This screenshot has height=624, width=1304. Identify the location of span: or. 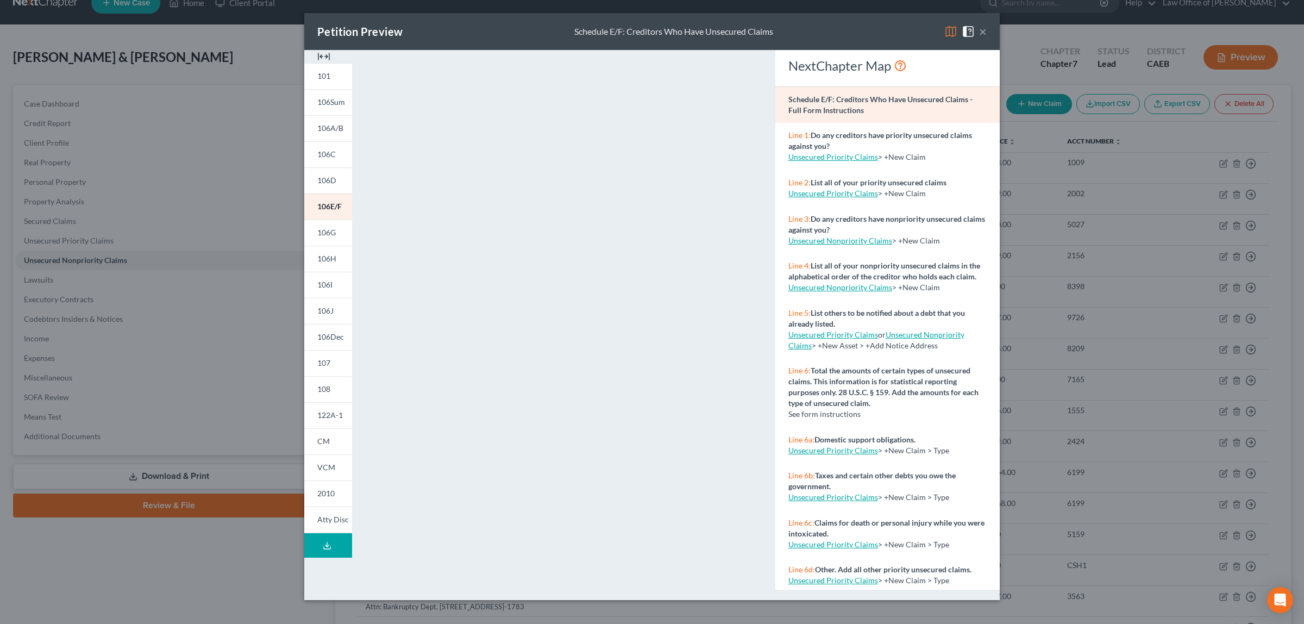
(837, 334).